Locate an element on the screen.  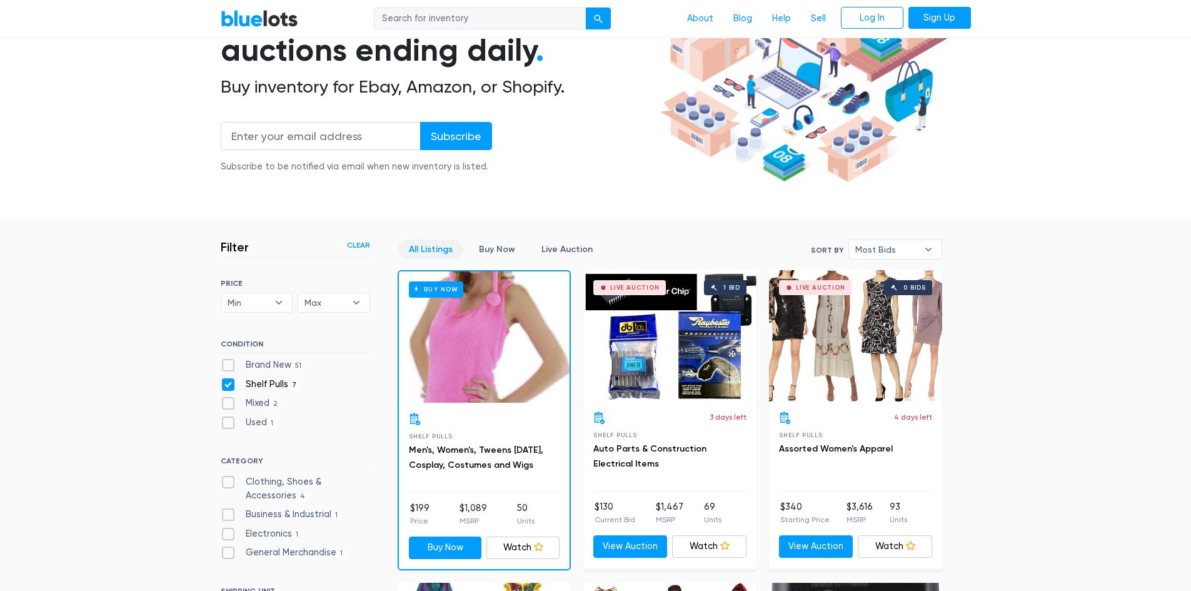
a: Live Auction 0 bids is located at coordinates (855, 336).